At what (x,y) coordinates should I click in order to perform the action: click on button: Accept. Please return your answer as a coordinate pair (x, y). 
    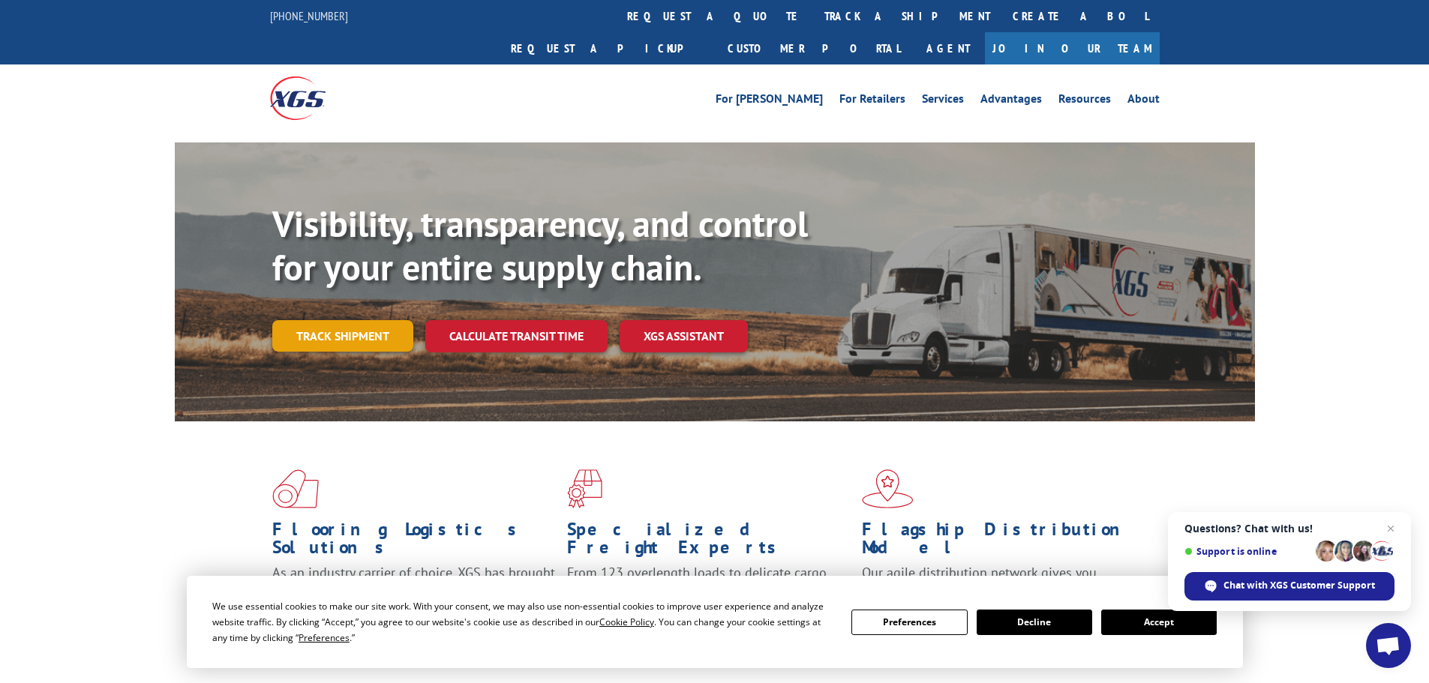
    Looking at the image, I should click on (1159, 623).